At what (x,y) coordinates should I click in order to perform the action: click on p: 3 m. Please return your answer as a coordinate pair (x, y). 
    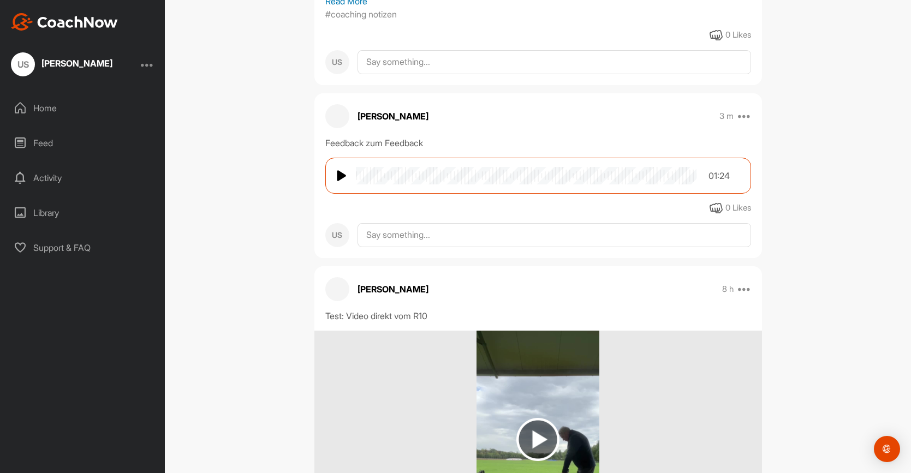
    Looking at the image, I should click on (726, 116).